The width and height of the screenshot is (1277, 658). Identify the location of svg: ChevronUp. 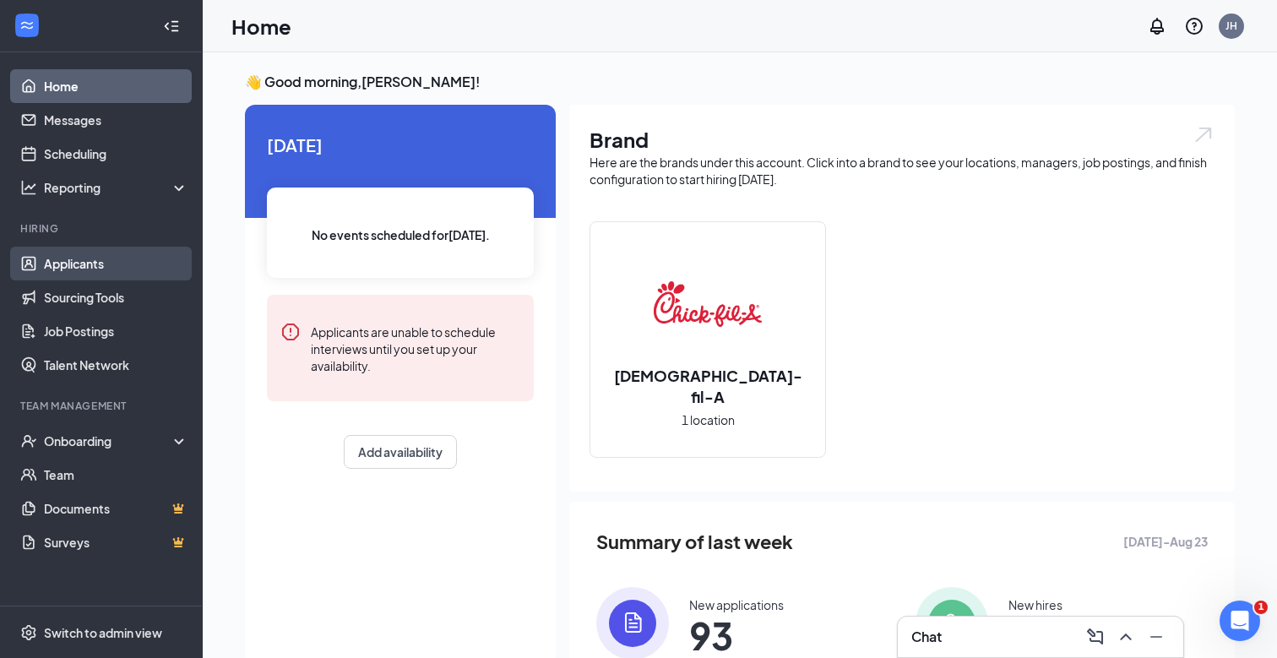
(1126, 637).